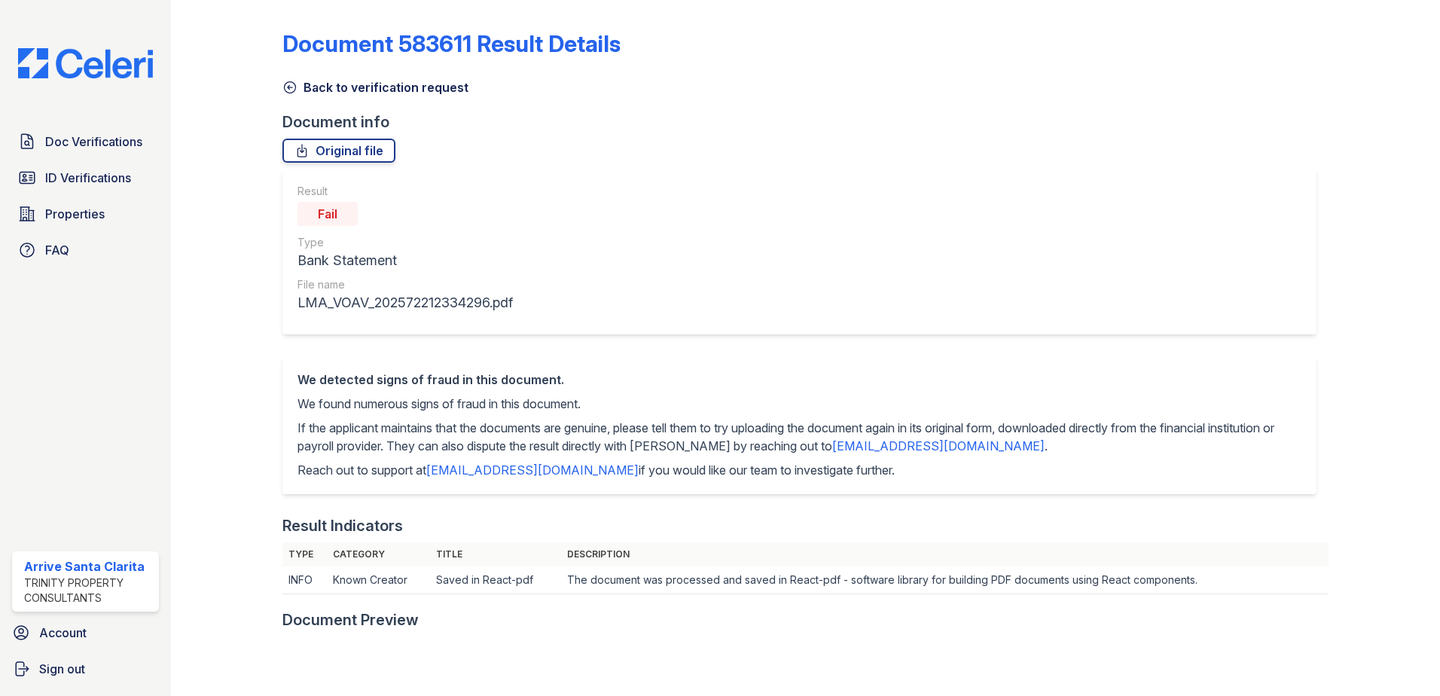 The height and width of the screenshot is (696, 1440). I want to click on td: INFO, so click(304, 580).